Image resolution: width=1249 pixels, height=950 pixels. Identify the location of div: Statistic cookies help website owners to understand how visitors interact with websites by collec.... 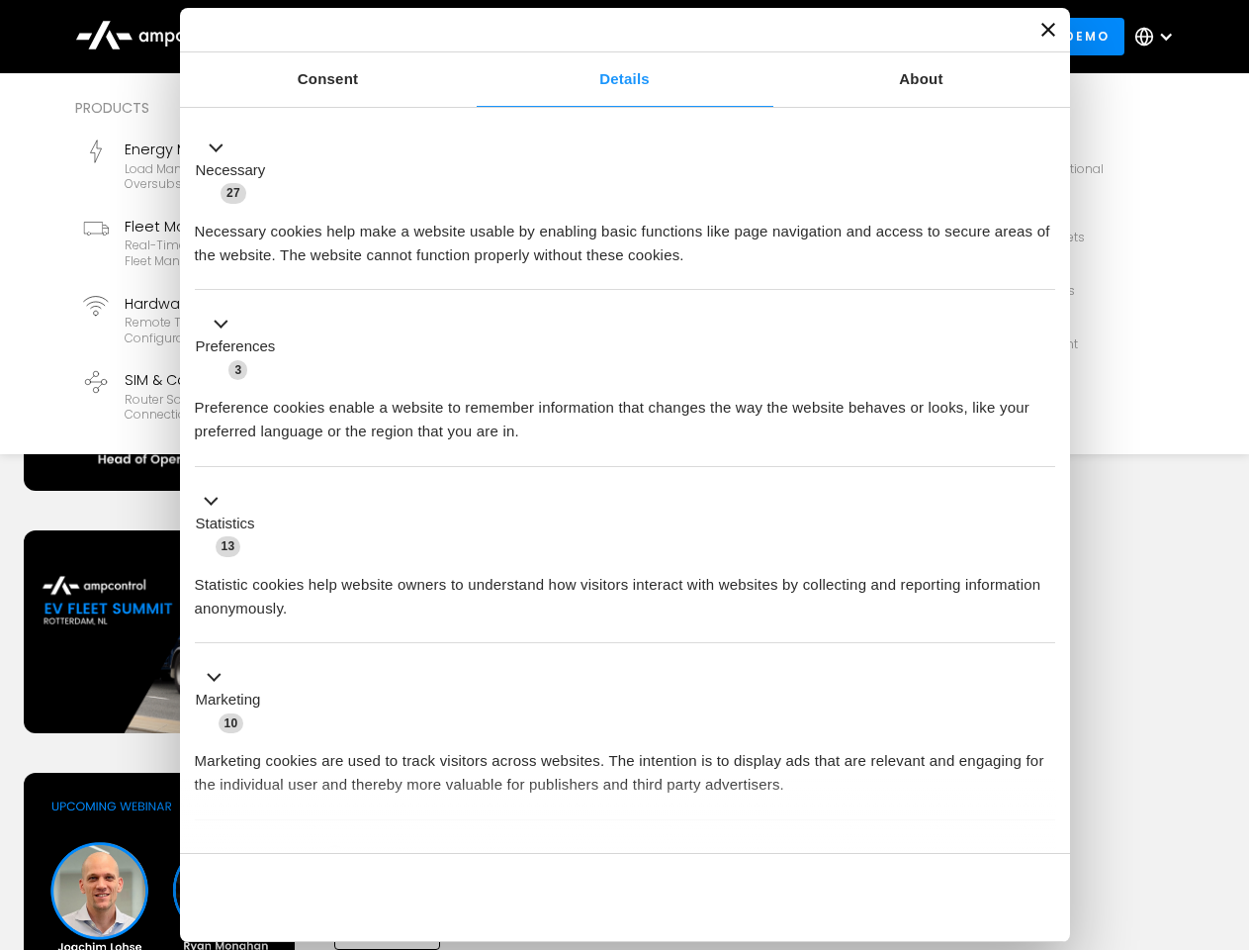
(625, 589).